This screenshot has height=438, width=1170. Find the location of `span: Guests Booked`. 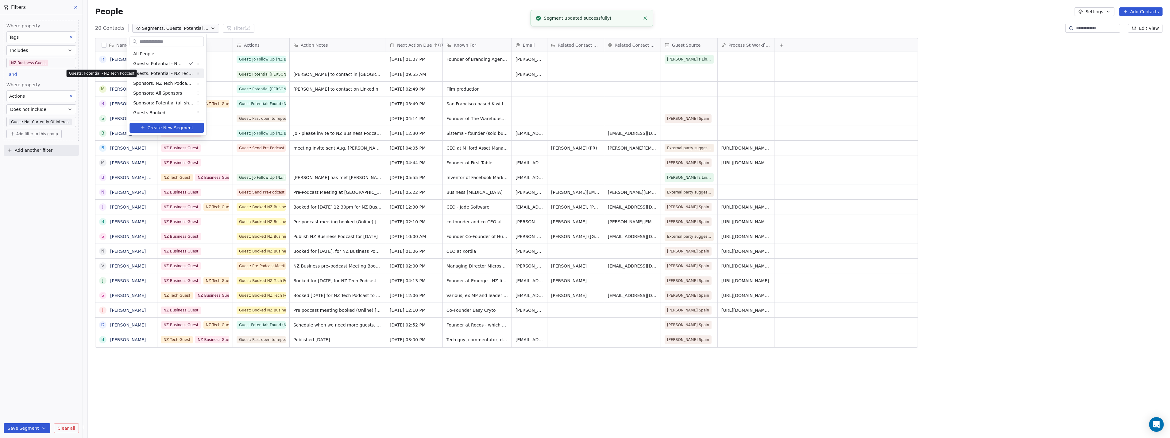

span: Guests Booked is located at coordinates (149, 113).